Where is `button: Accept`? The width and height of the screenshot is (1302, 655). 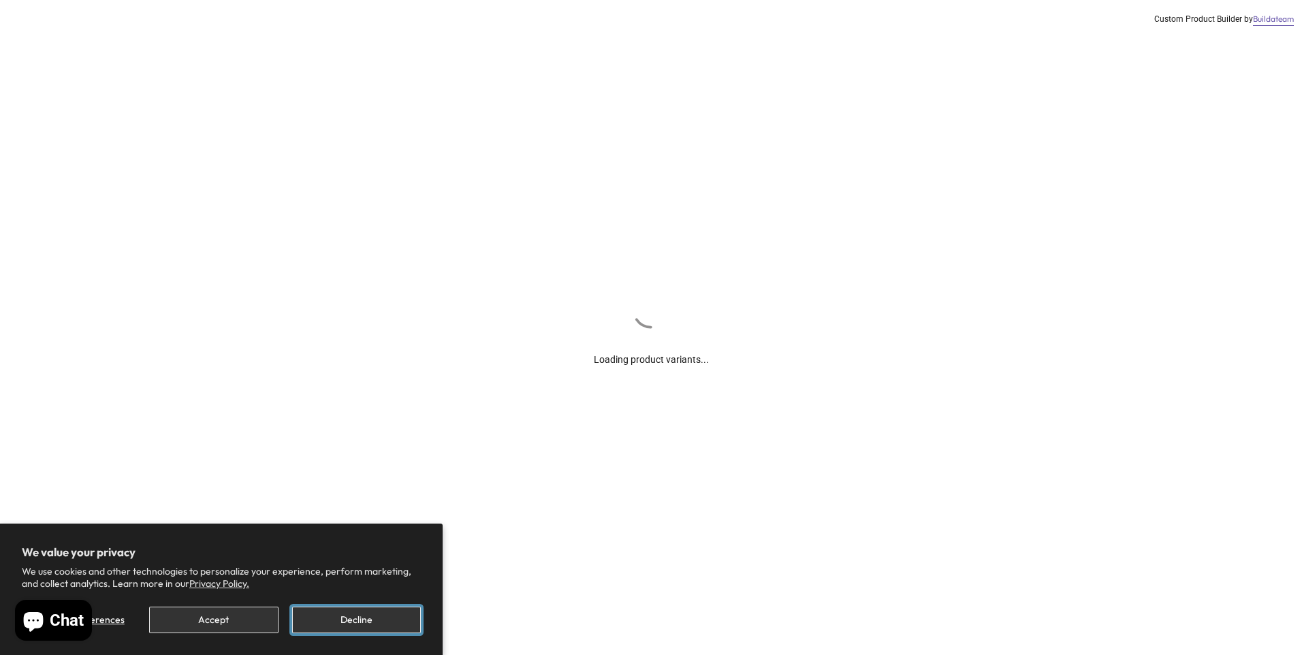 button: Accept is located at coordinates (213, 620).